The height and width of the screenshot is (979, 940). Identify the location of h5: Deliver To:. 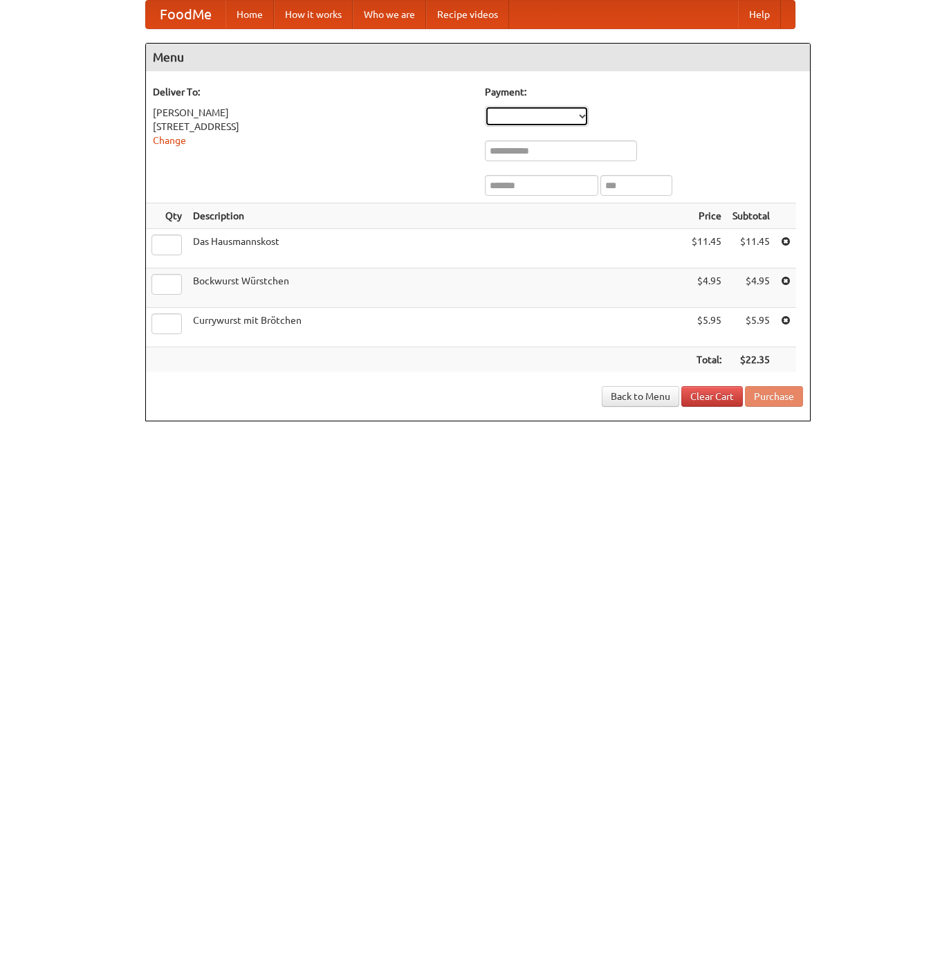
(312, 92).